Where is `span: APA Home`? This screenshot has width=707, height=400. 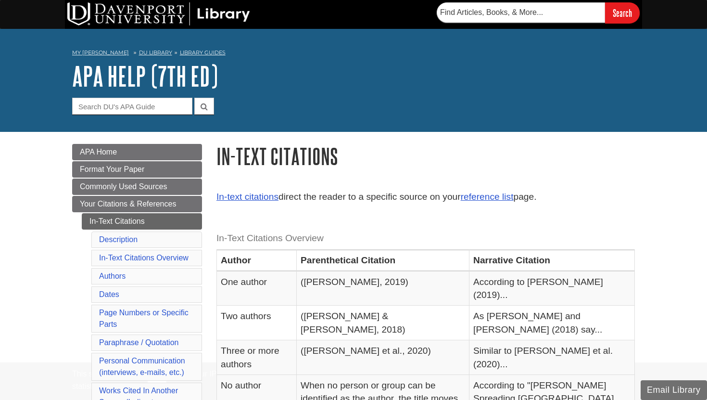 span: APA Home is located at coordinates (98, 152).